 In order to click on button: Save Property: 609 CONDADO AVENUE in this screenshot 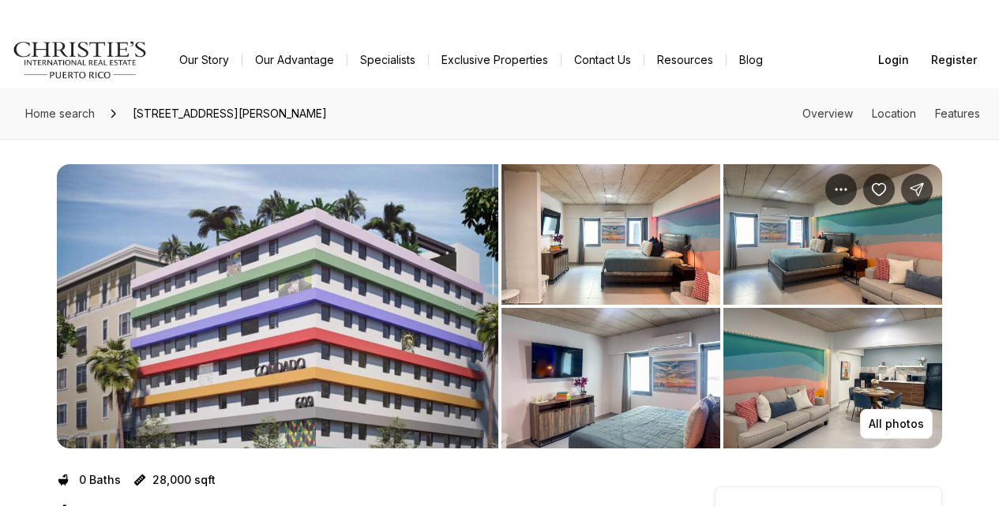, I will do `click(879, 189)`.